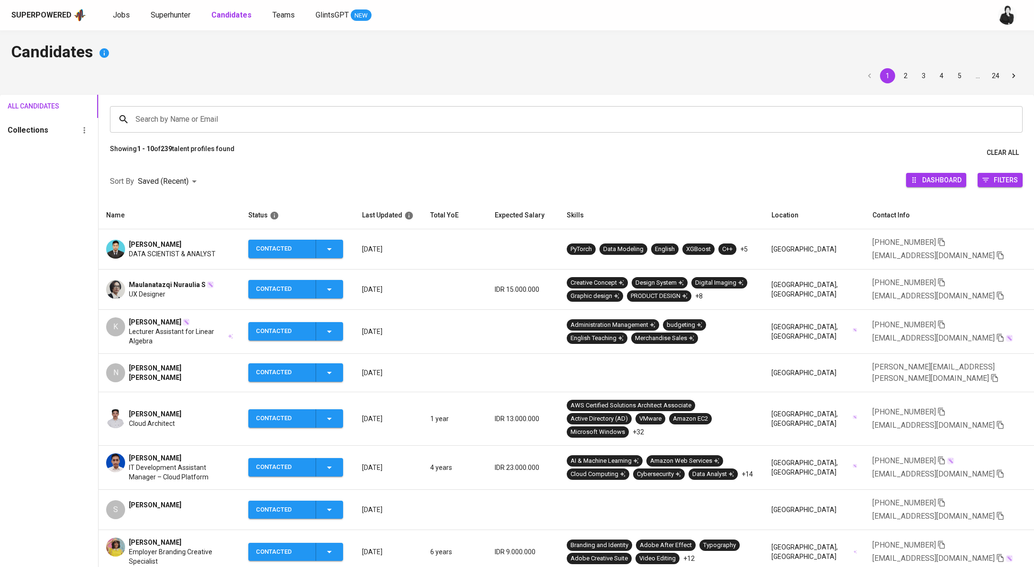 This screenshot has width=1034, height=567. Describe the element at coordinates (116, 290) in the screenshot. I see `img: ee1b3d963991449ea7d5d6d7ab64f5df.jpg` at that location.